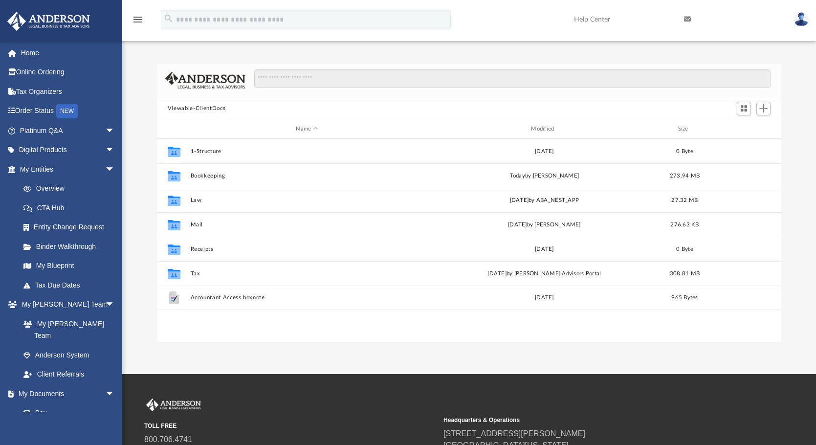  Describe the element at coordinates (590, 420) in the screenshot. I see `small: Headquarters & Operations` at that location.